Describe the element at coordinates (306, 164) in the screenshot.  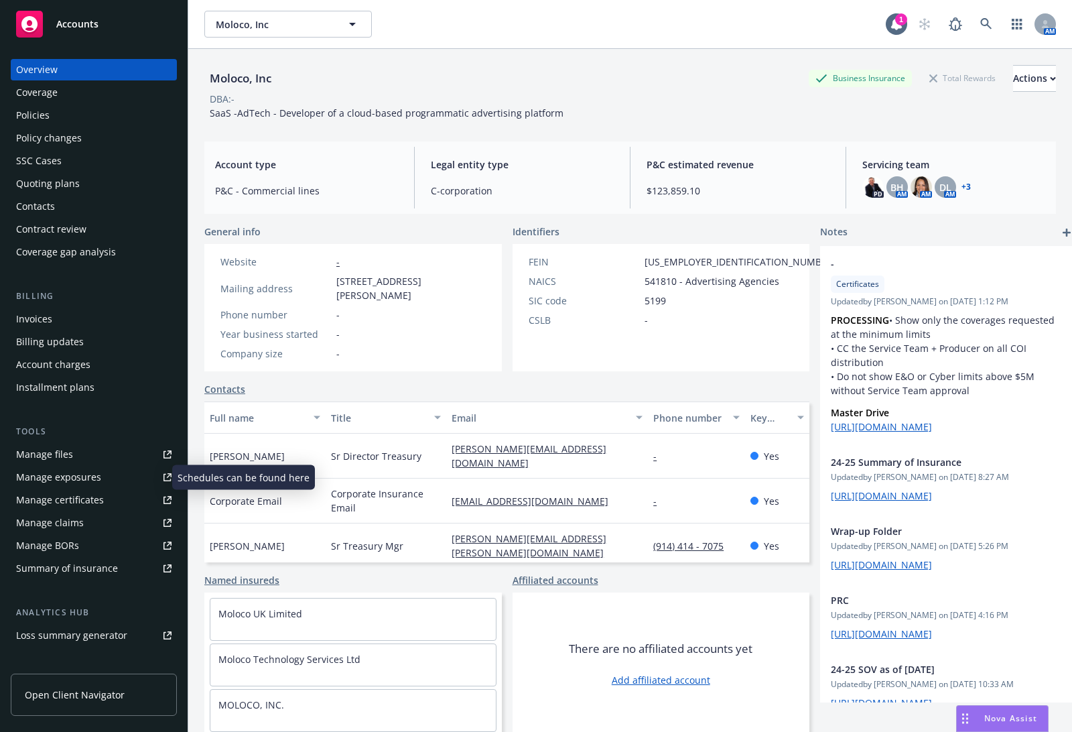
I see `span: Account type` at that location.